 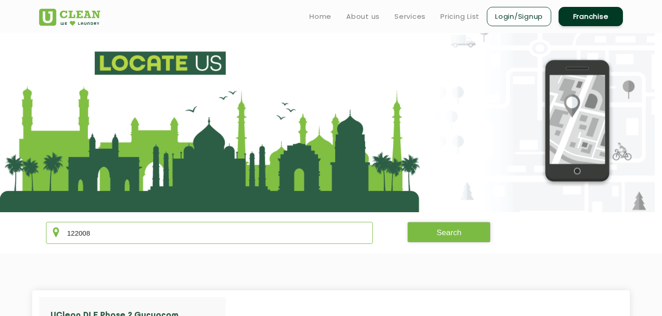 What do you see at coordinates (410, 17) in the screenshot?
I see `a: Services` at bounding box center [410, 17].